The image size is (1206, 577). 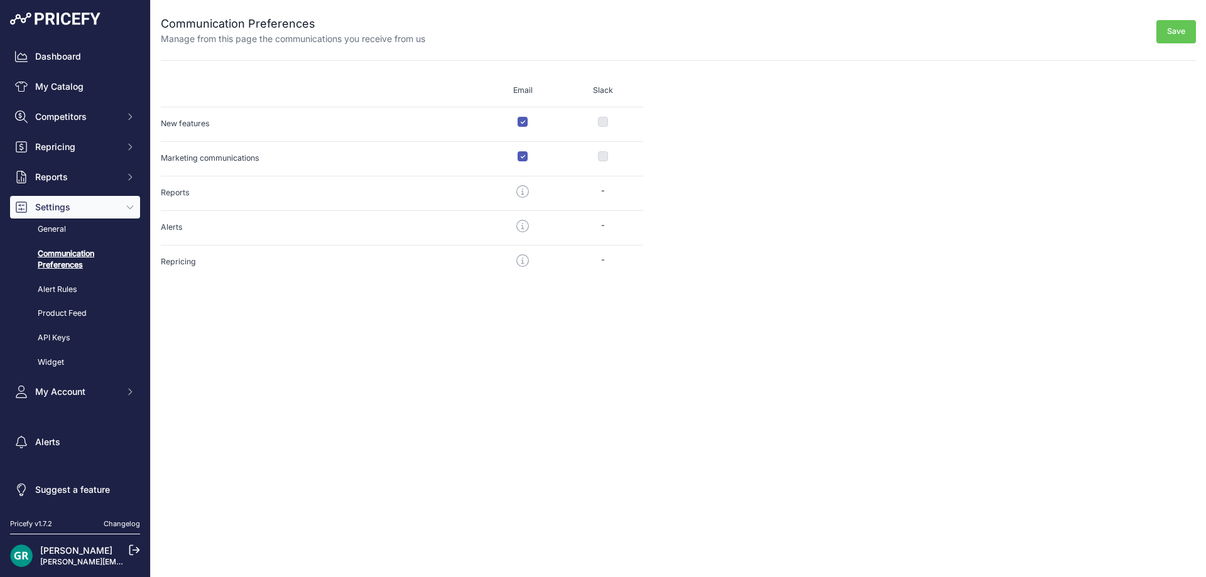 What do you see at coordinates (76, 117) in the screenshot?
I see `span: Competitors` at bounding box center [76, 117].